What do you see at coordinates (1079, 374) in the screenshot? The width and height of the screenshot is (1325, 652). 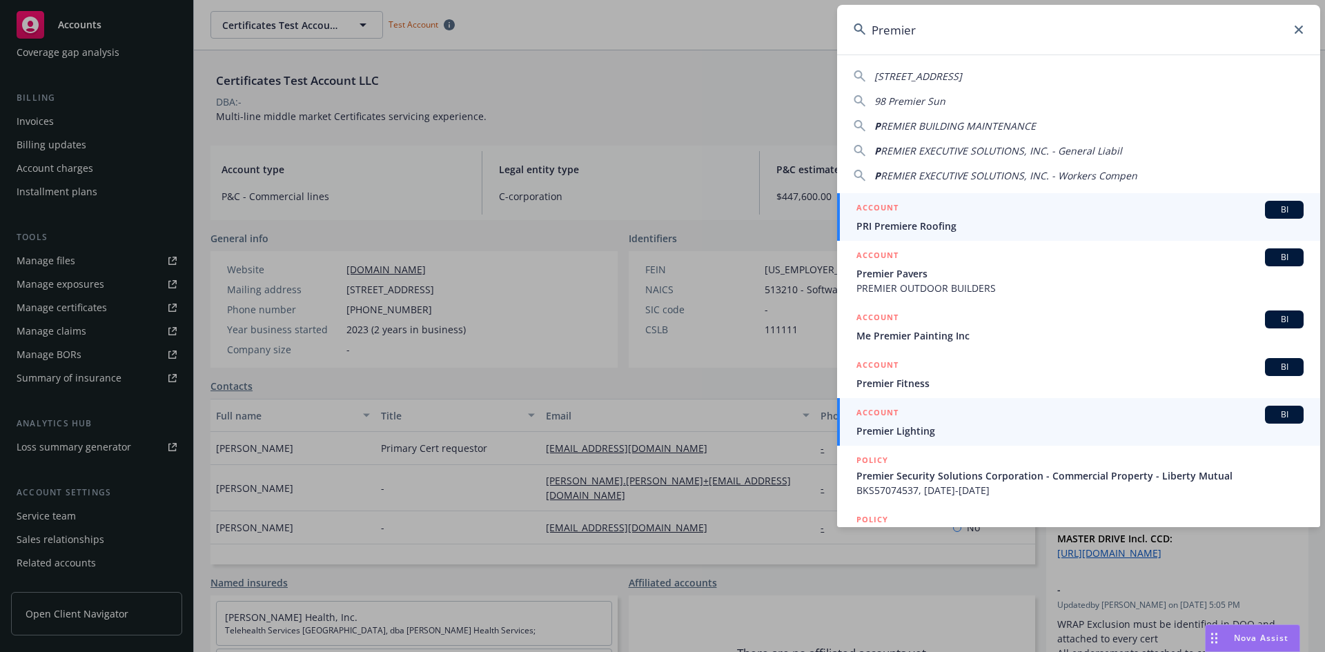 I see `a: ACCOUNTBIPremier Fitness` at bounding box center [1079, 374].